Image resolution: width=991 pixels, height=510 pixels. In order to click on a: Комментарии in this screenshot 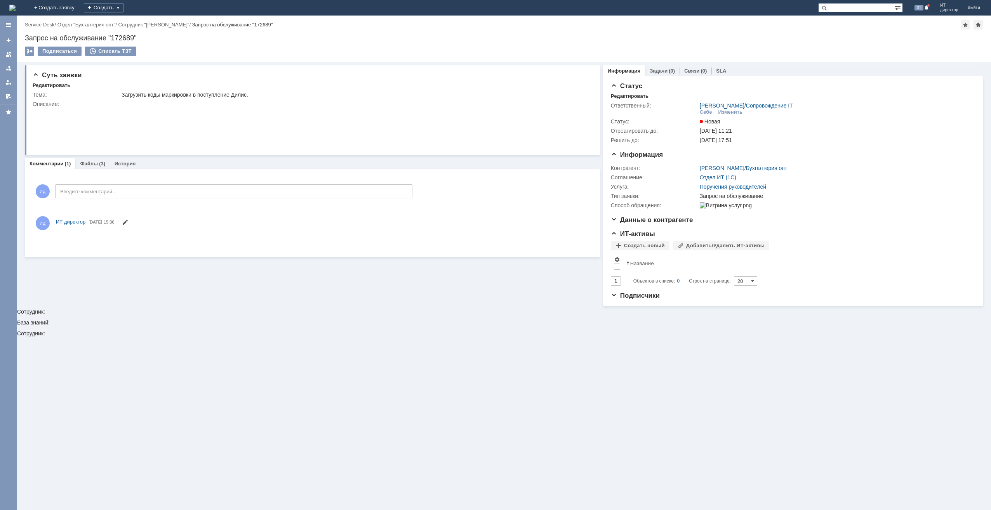, I will do `click(47, 164)`.